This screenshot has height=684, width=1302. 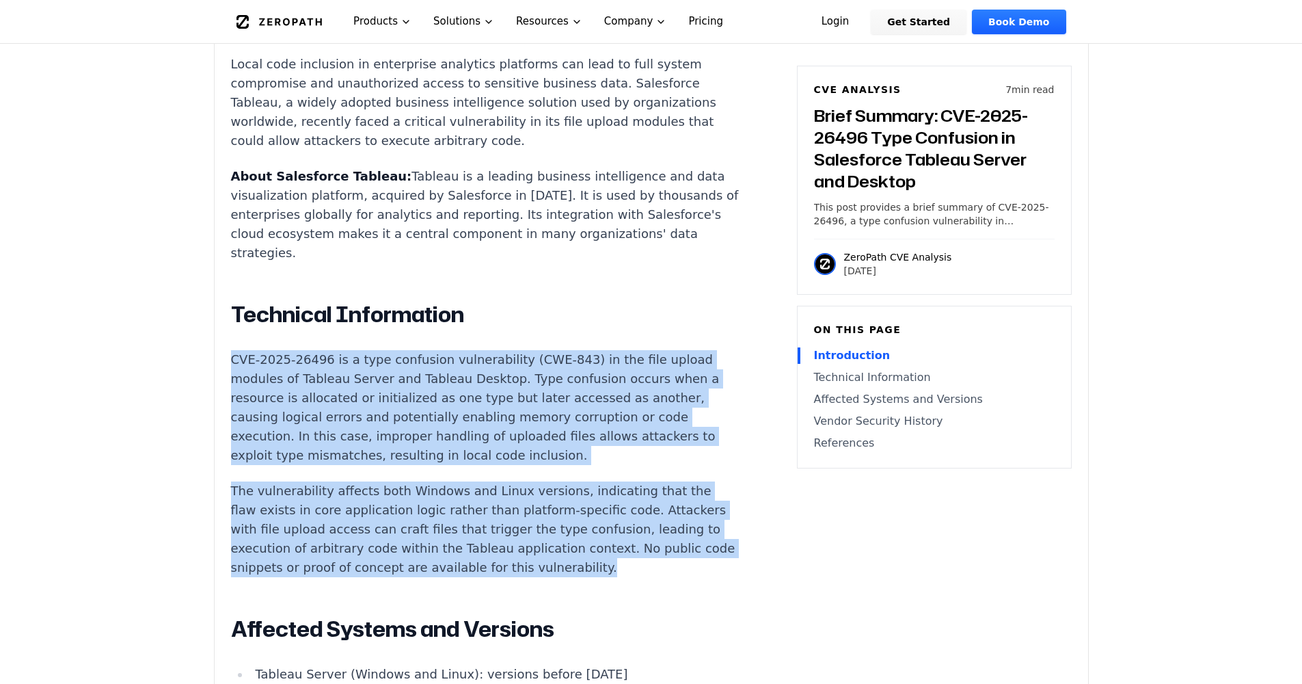 I want to click on img: ZeroPath CVE Analysis, so click(x=825, y=264).